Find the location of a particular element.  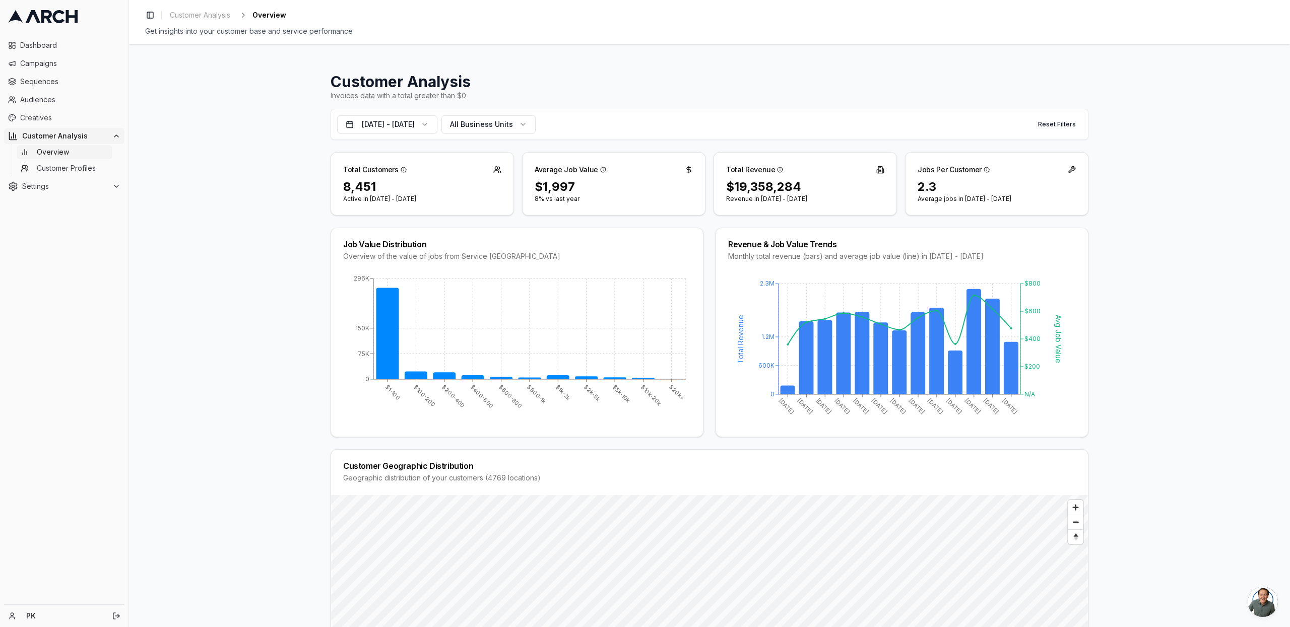

tspan: $10k-20k is located at coordinates (651, 395).